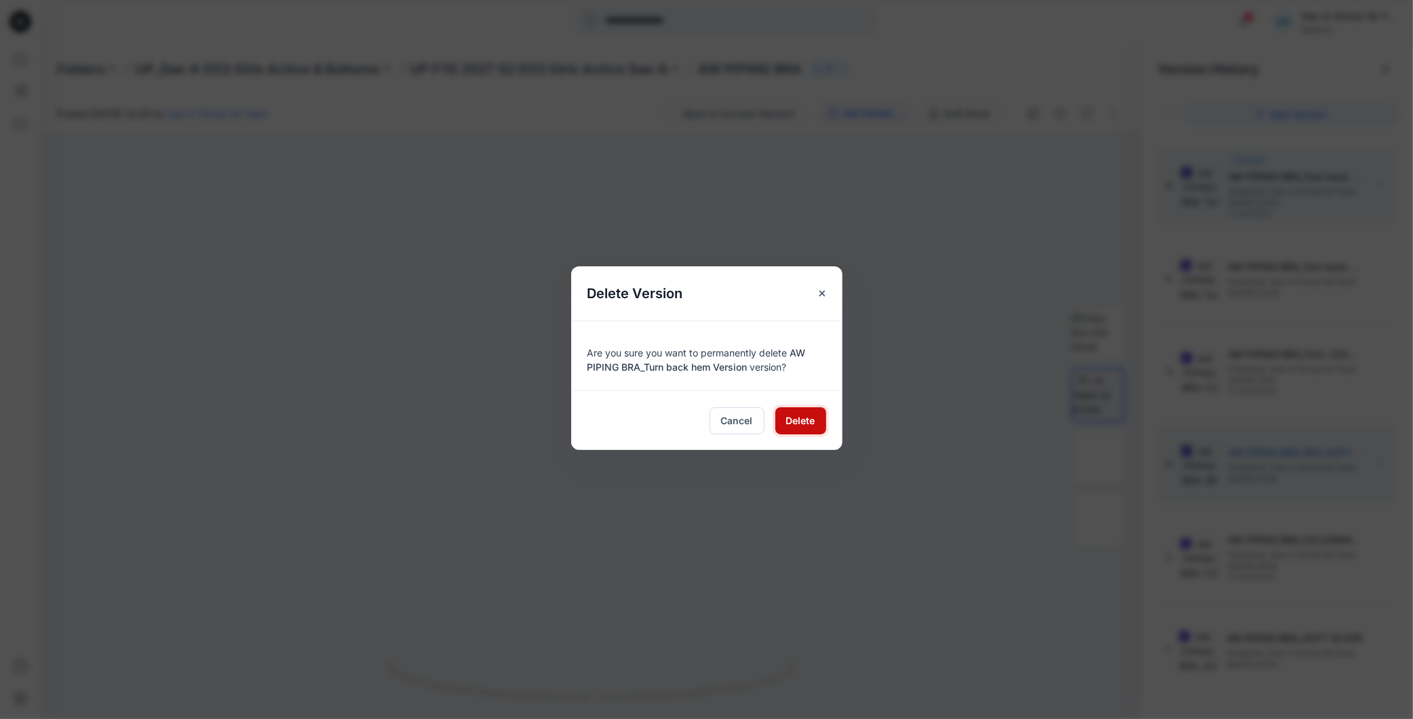  What do you see at coordinates (822, 294) in the screenshot?
I see `button: Close` at bounding box center [822, 294].